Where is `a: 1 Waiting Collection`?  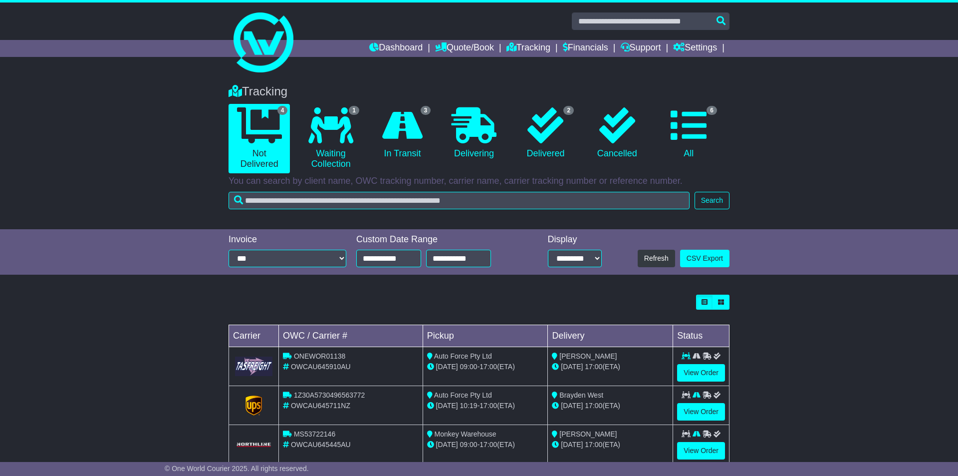
a: 1 Waiting Collection is located at coordinates (330, 138).